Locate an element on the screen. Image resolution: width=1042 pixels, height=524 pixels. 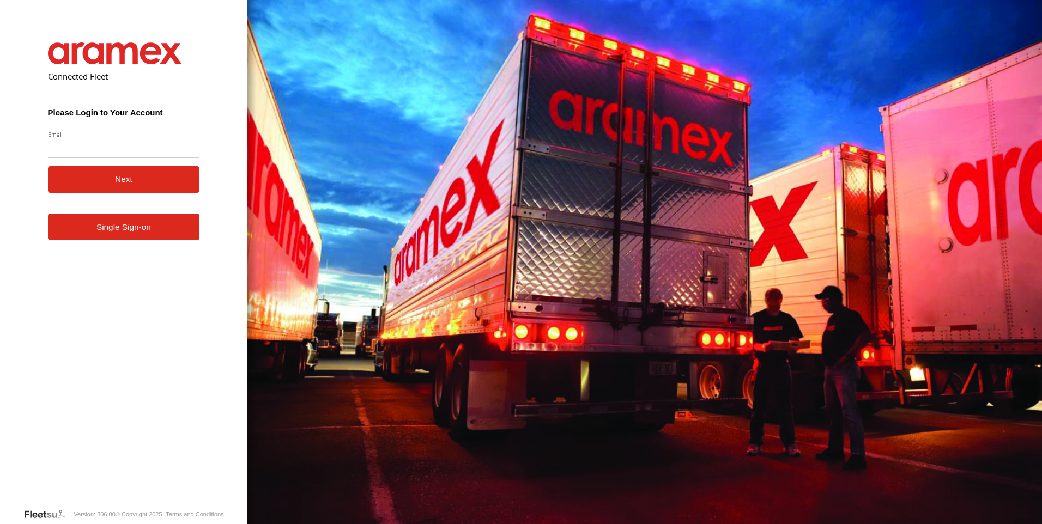
div: Version: 306.00 is located at coordinates (94, 514).